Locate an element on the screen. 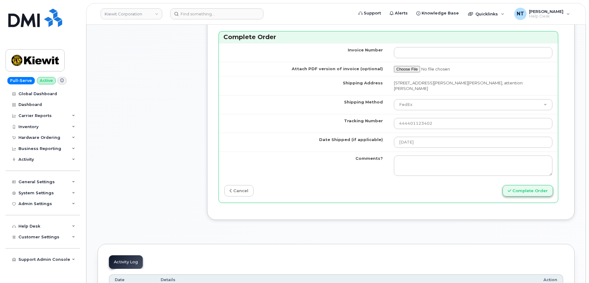  label: Invoice Number is located at coordinates (365, 50).